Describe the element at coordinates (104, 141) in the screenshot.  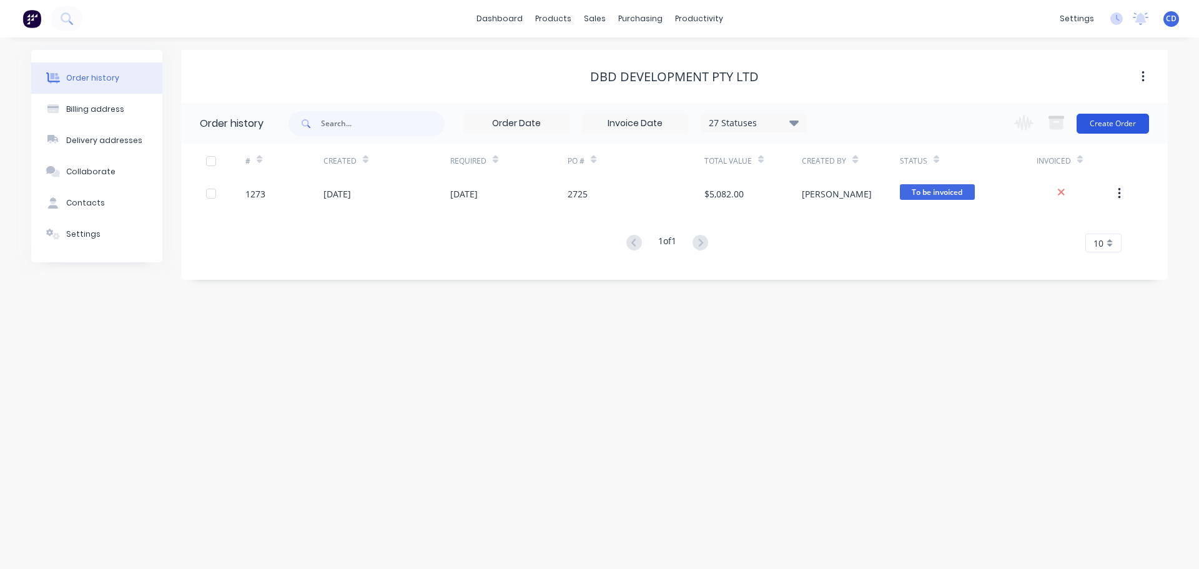
I see `div: Delivery addresses` at that location.